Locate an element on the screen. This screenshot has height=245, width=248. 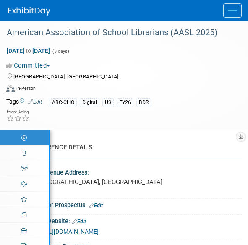
div: Event Venue Address: is located at coordinates (136, 171).